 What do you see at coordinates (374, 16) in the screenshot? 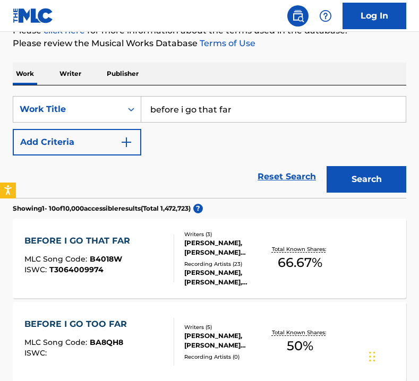
I see `a: Log In` at bounding box center [374, 16].